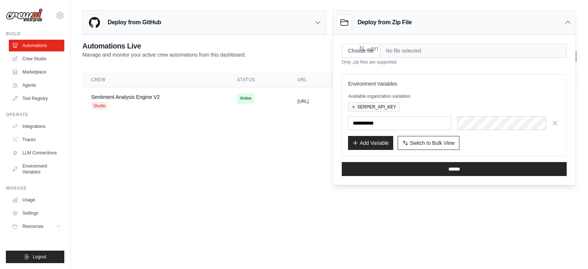 The image size is (588, 269). I want to click on button: Resources, so click(36, 227).